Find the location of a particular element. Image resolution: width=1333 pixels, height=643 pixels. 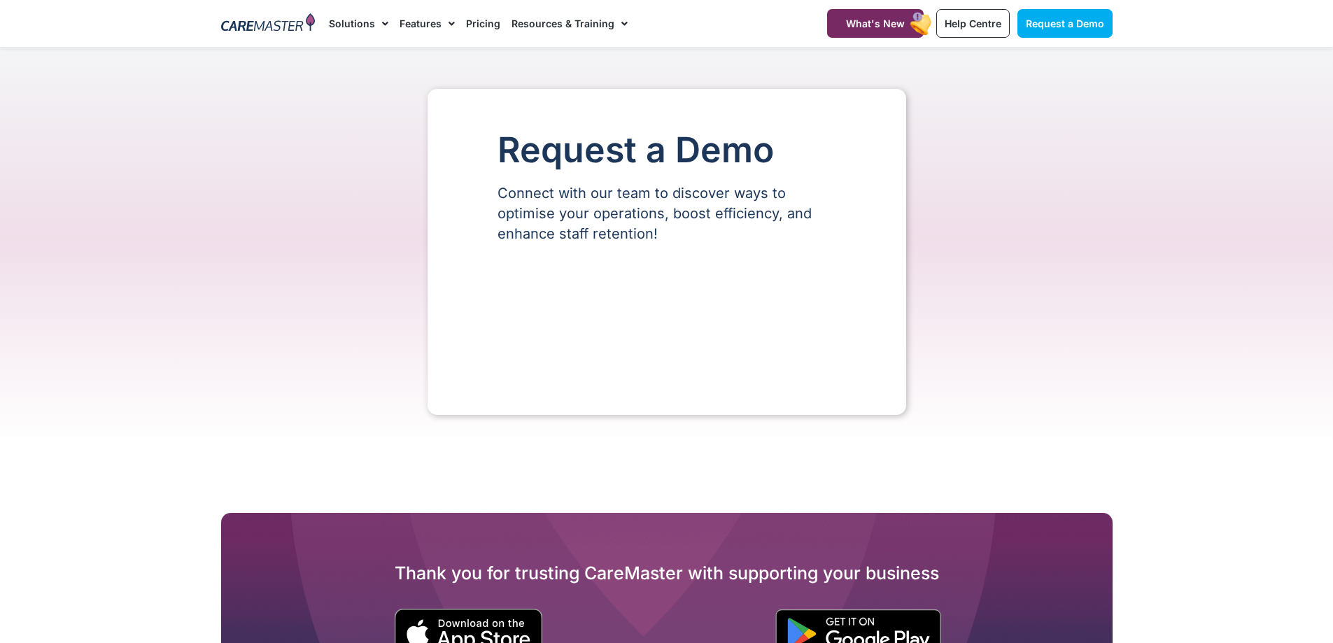

span: Help Centre is located at coordinates (973, 23).